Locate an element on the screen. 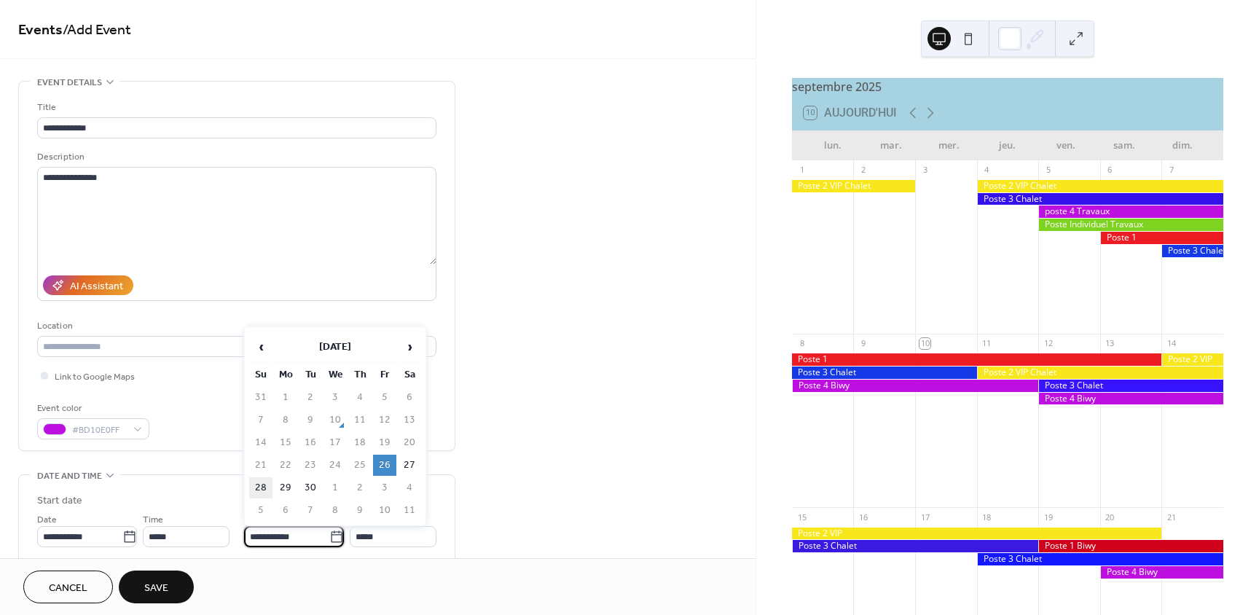 This screenshot has height=615, width=1259. td: 10 is located at coordinates (385, 510).